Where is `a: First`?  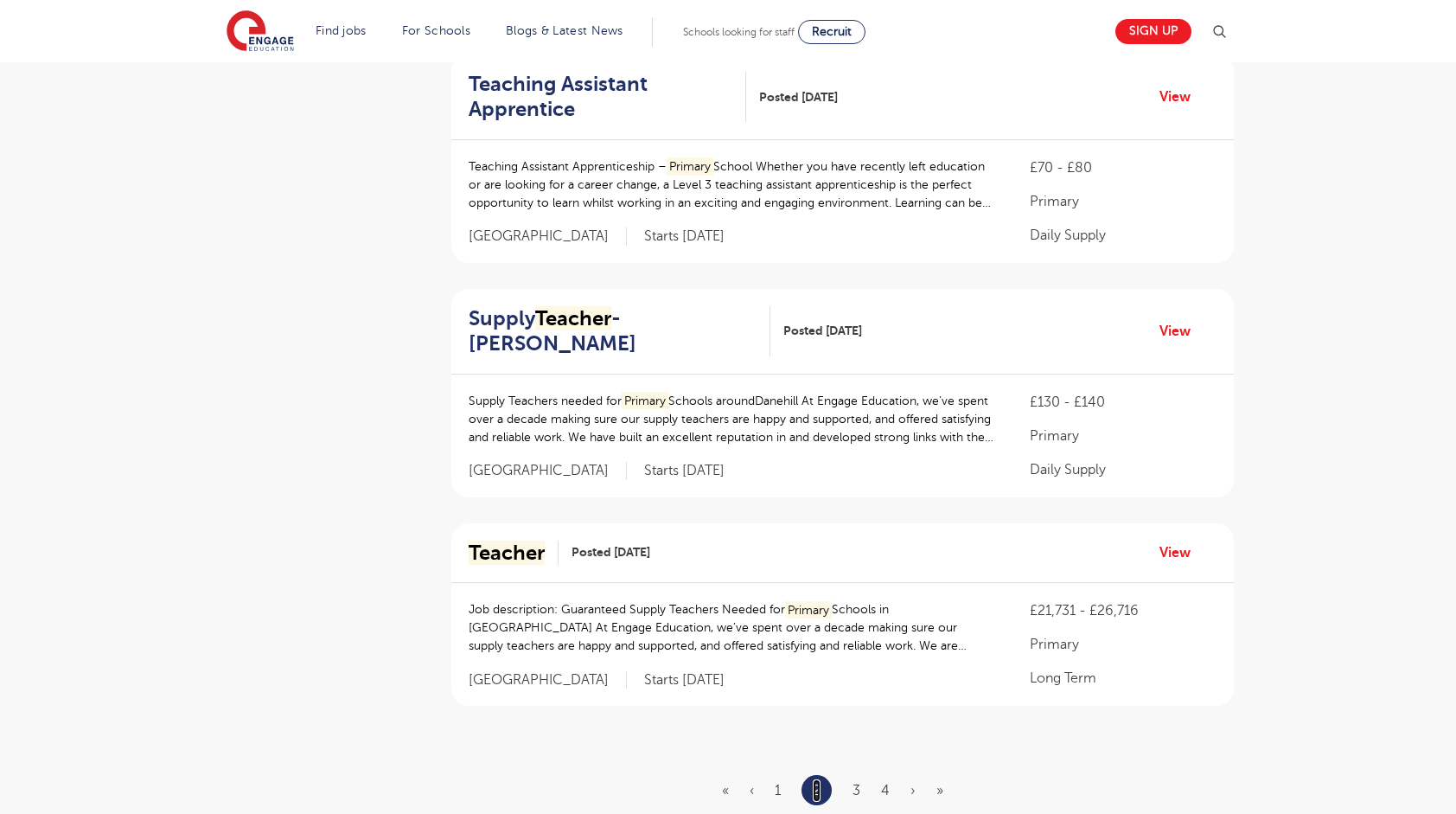
a: First is located at coordinates (726, 791).